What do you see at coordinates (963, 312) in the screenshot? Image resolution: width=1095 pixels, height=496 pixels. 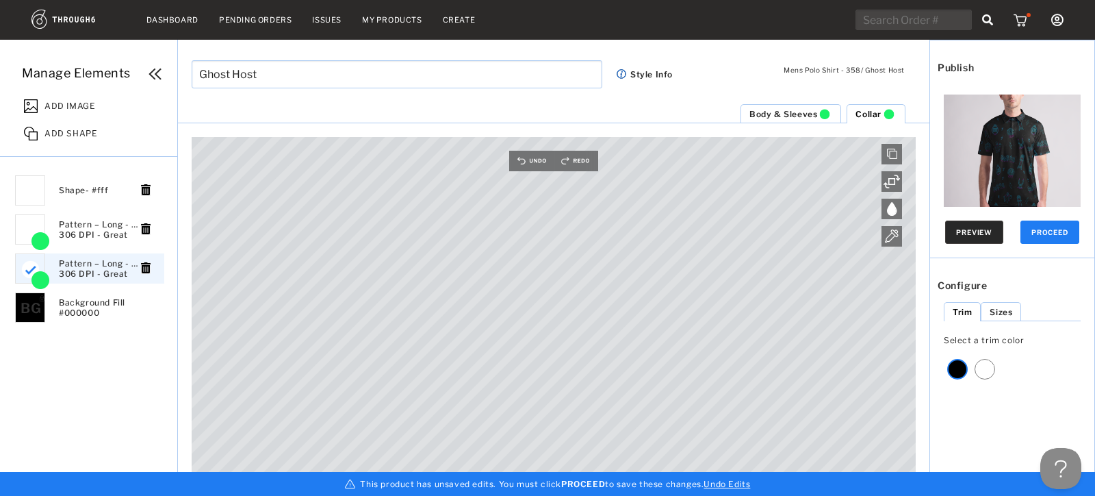 I see `li: Trim` at bounding box center [963, 312].